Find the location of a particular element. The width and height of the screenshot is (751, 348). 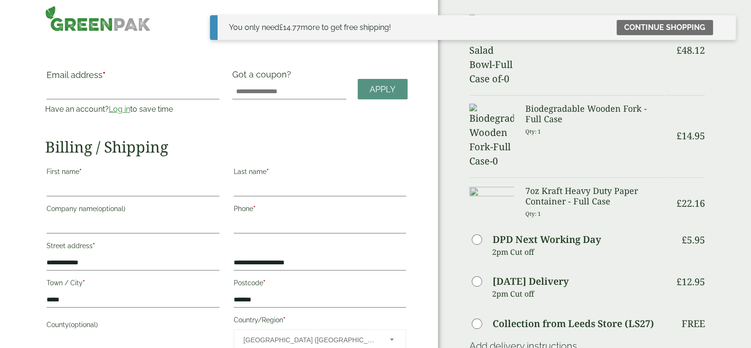

label: Phone is located at coordinates (320, 210).